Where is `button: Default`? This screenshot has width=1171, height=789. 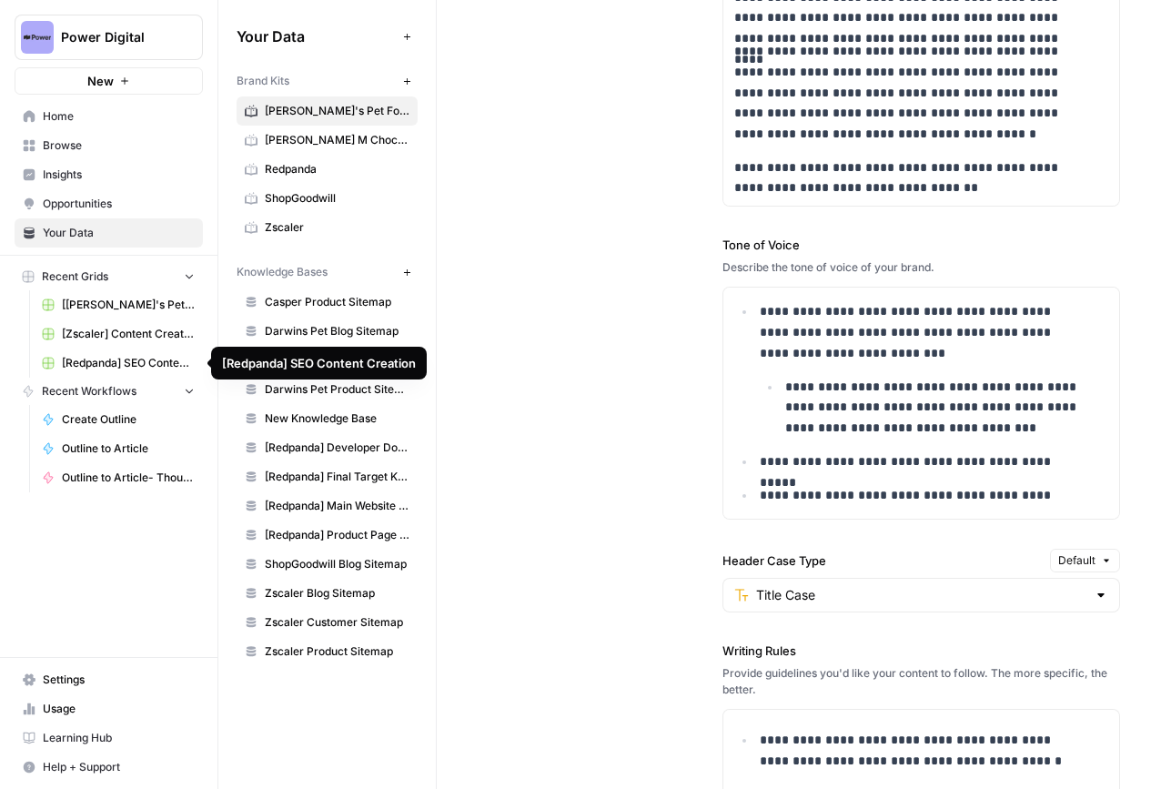
button: Default is located at coordinates (1085, 561).